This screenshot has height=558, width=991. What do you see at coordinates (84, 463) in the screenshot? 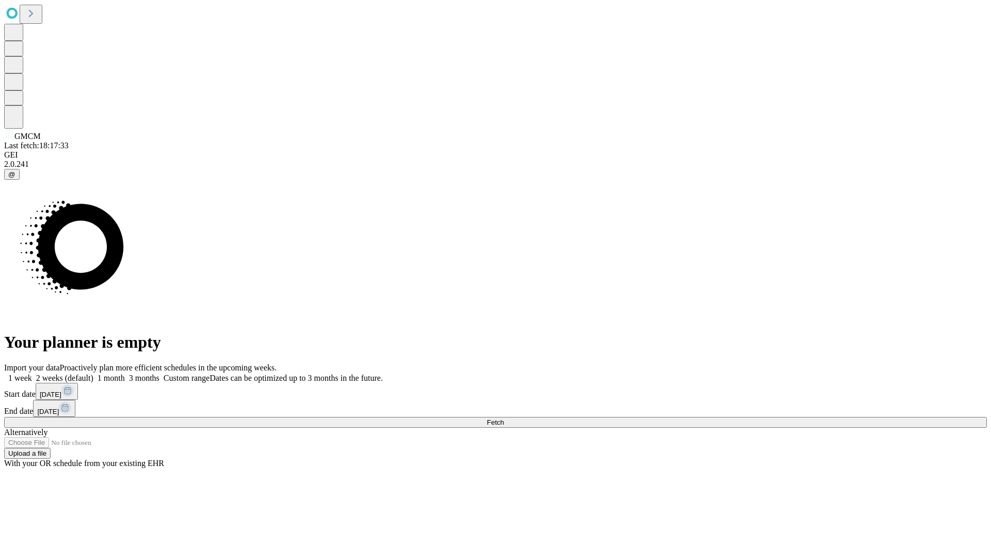
I see `span: With your OR schedule from your existing EHR` at bounding box center [84, 463].